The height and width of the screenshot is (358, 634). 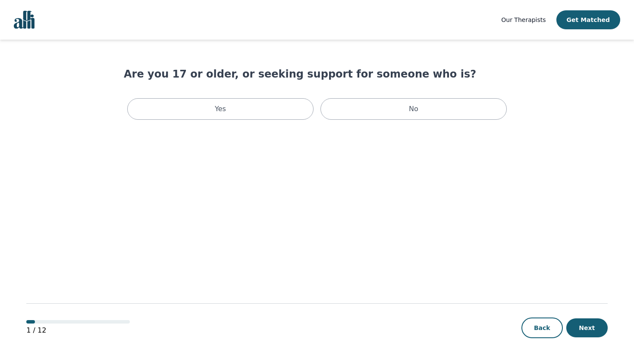 What do you see at coordinates (414, 109) in the screenshot?
I see `p: No` at bounding box center [414, 109].